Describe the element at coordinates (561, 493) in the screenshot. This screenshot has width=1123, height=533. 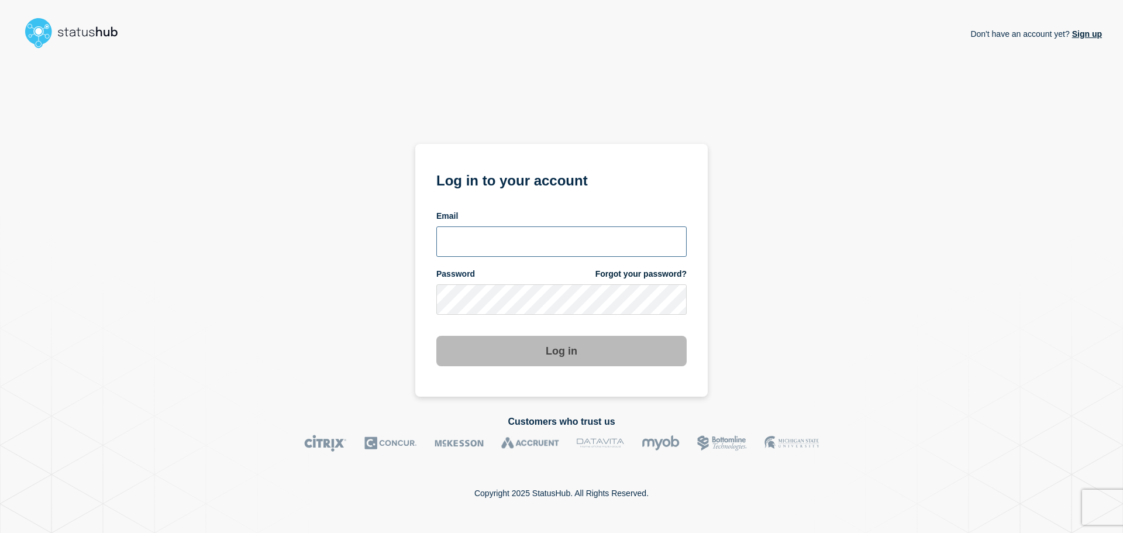
I see `p: Copyright 2025 StatusHub. All Rights Reserved.` at that location.